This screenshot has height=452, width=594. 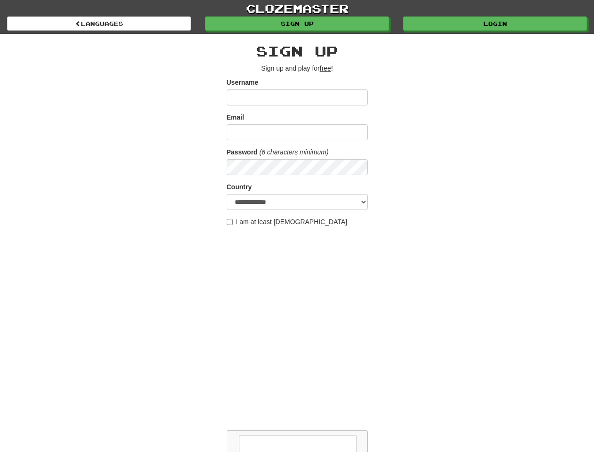 What do you see at coordinates (240, 187) in the screenshot?
I see `label: Country` at bounding box center [240, 187].